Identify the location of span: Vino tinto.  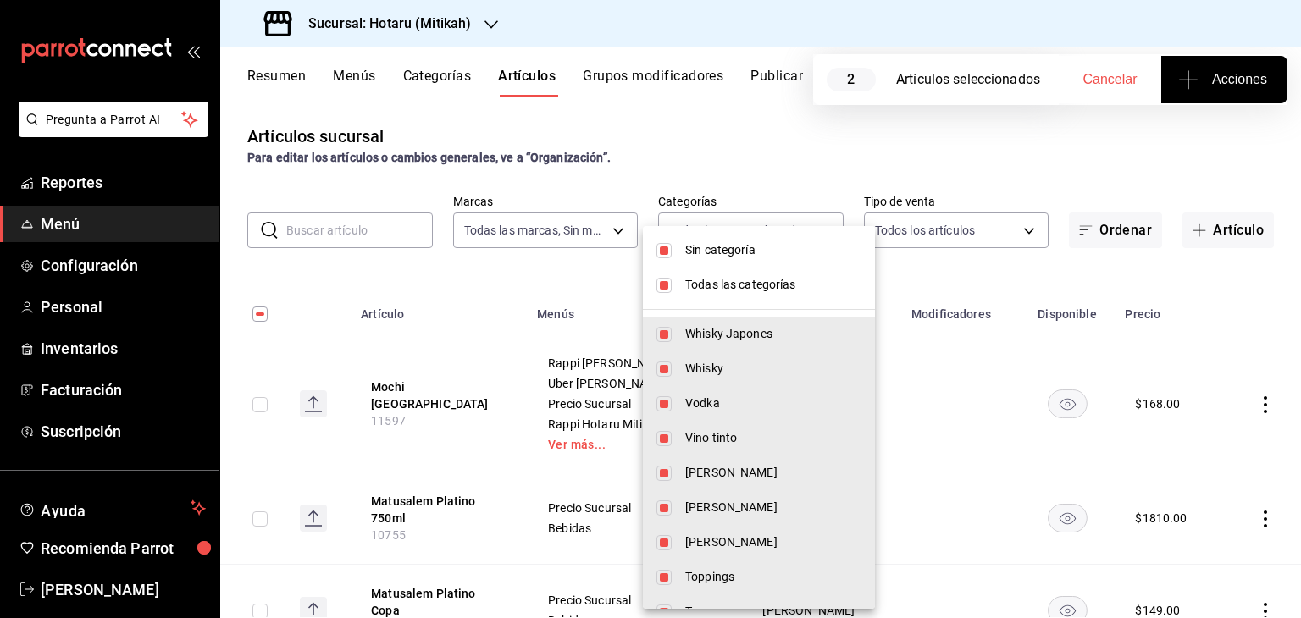
(774, 438).